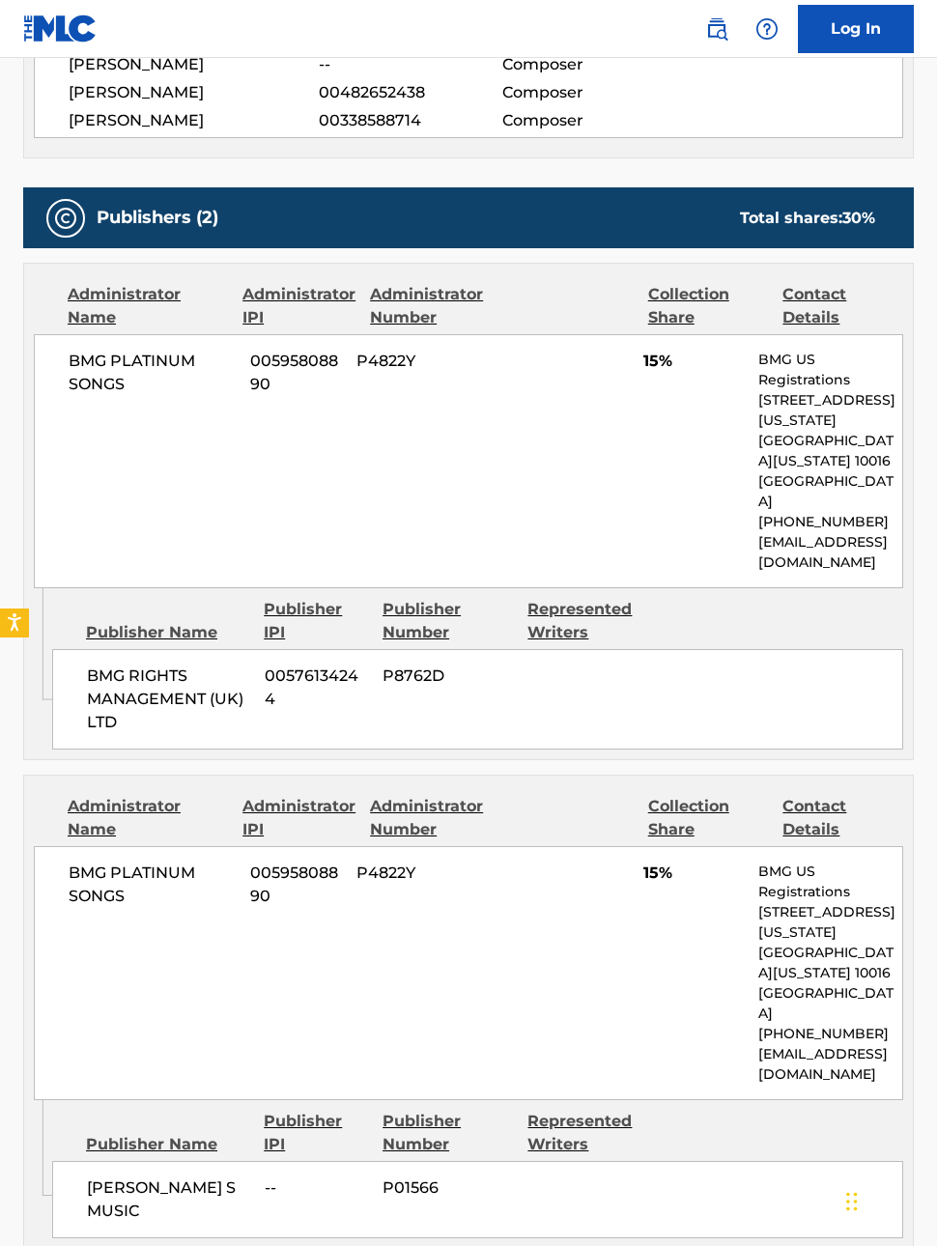 The height and width of the screenshot is (1246, 937). I want to click on img: search, so click(716, 29).